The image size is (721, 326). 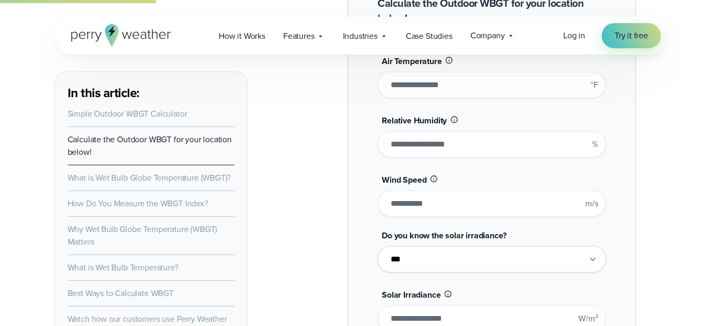 I want to click on span: Try it free, so click(x=631, y=36).